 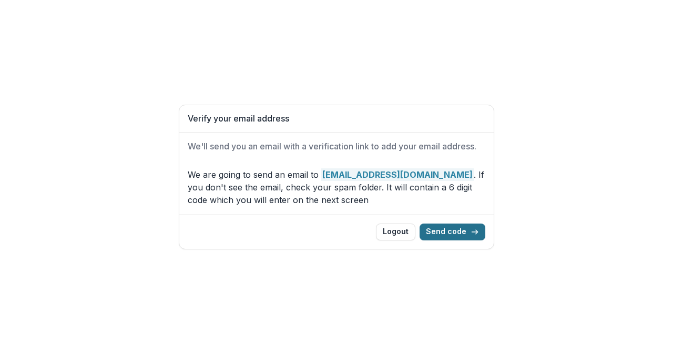 I want to click on button: Send code, so click(x=452, y=232).